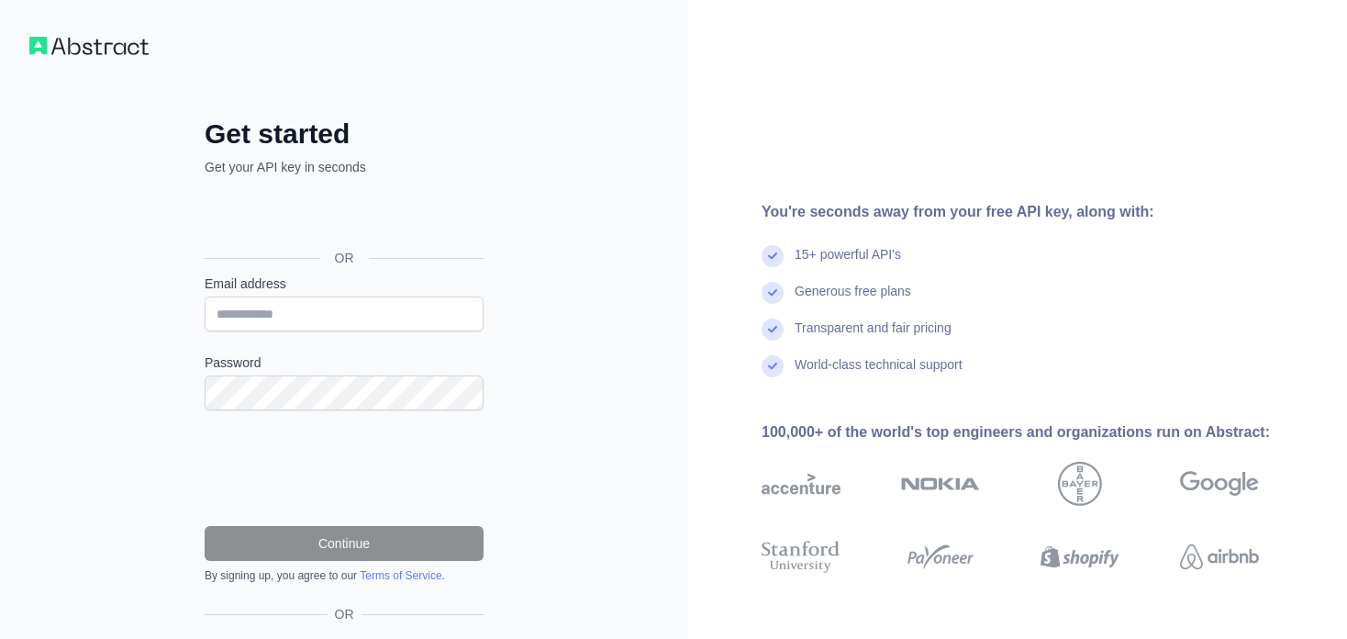  I want to click on div: Generous free plans, so click(853, 300).